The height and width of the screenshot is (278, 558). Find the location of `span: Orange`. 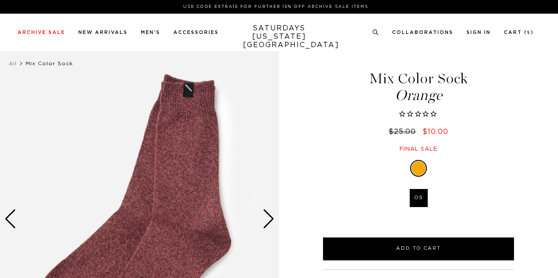

span: Orange is located at coordinates (419, 95).